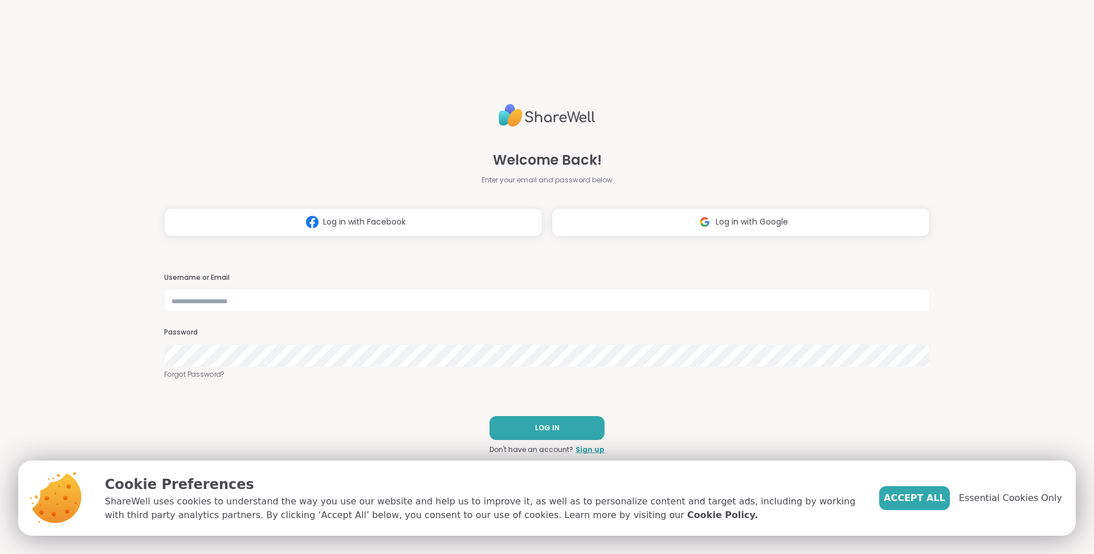 This screenshot has width=1094, height=554. I want to click on span: Essential Cookies Only, so click(1011, 498).